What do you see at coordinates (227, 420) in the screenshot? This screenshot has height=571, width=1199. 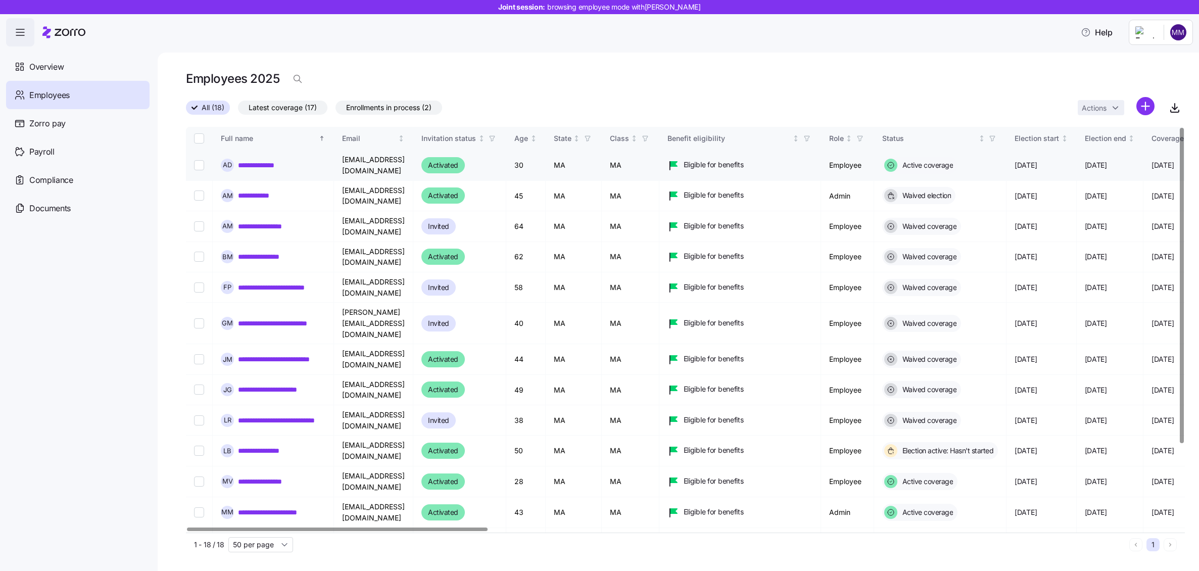 I see `span: L R` at bounding box center [227, 420].